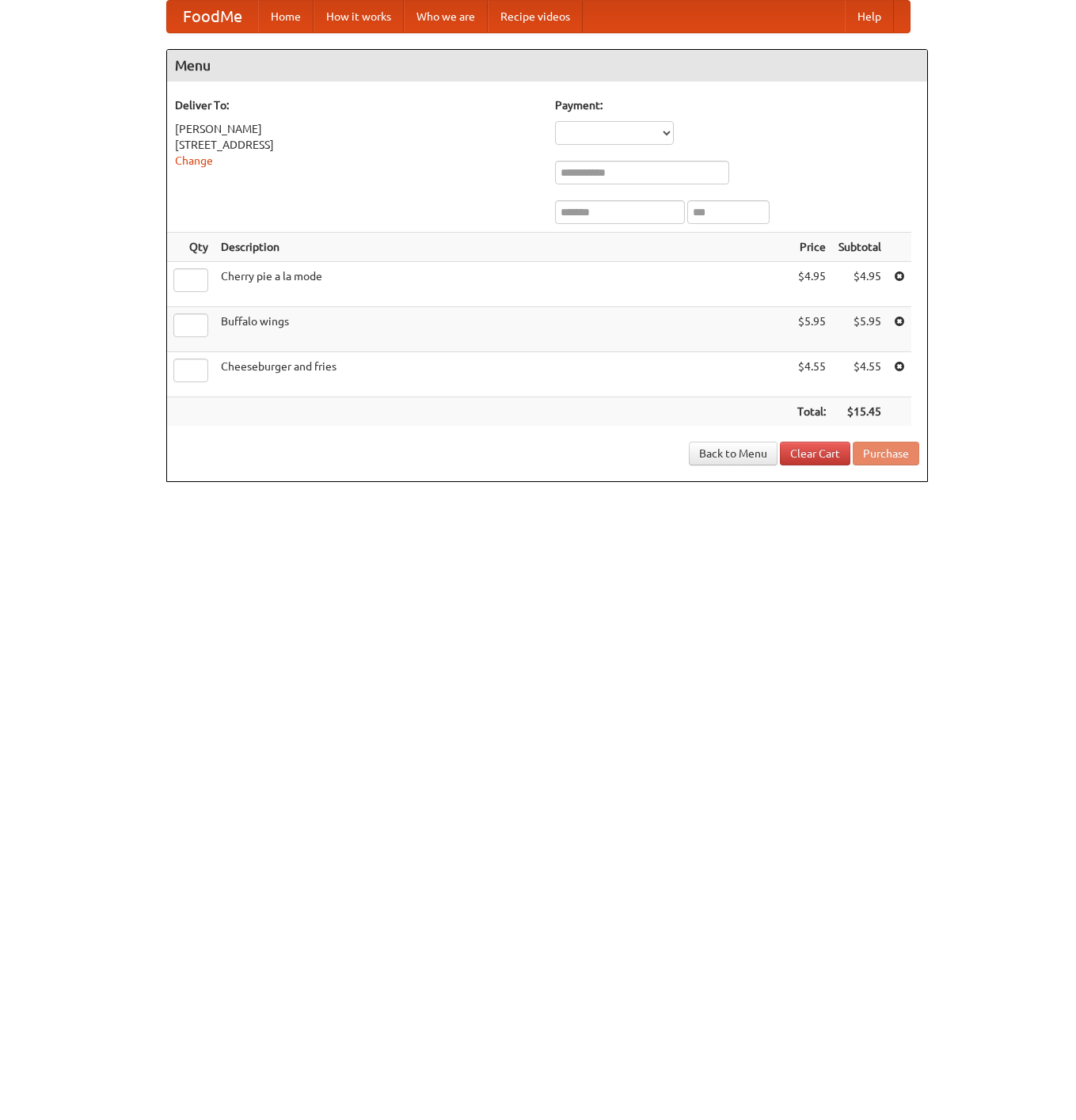 The image size is (1076, 1120). I want to click on button: Purchase, so click(886, 453).